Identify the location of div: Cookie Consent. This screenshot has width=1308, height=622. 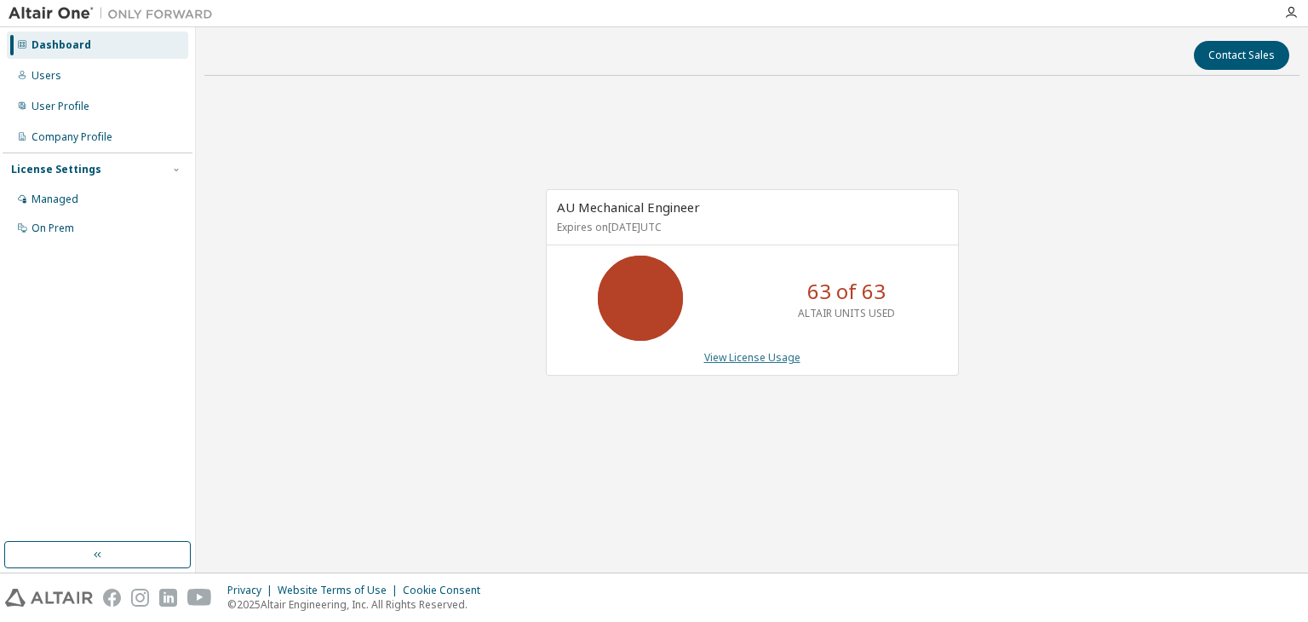
(446, 590).